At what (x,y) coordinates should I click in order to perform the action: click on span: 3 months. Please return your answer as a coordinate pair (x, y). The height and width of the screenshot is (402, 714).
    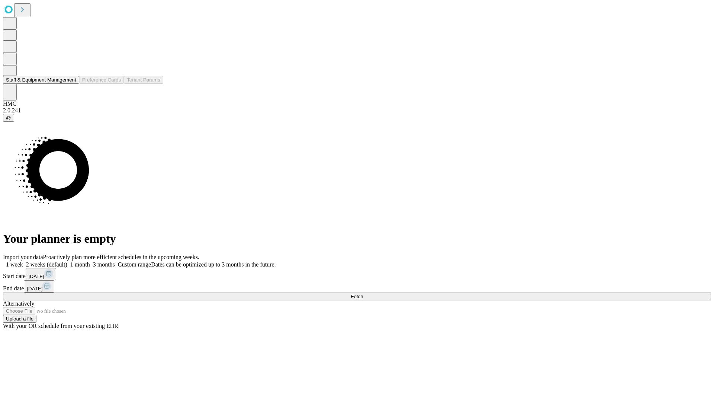
    Looking at the image, I should click on (104, 264).